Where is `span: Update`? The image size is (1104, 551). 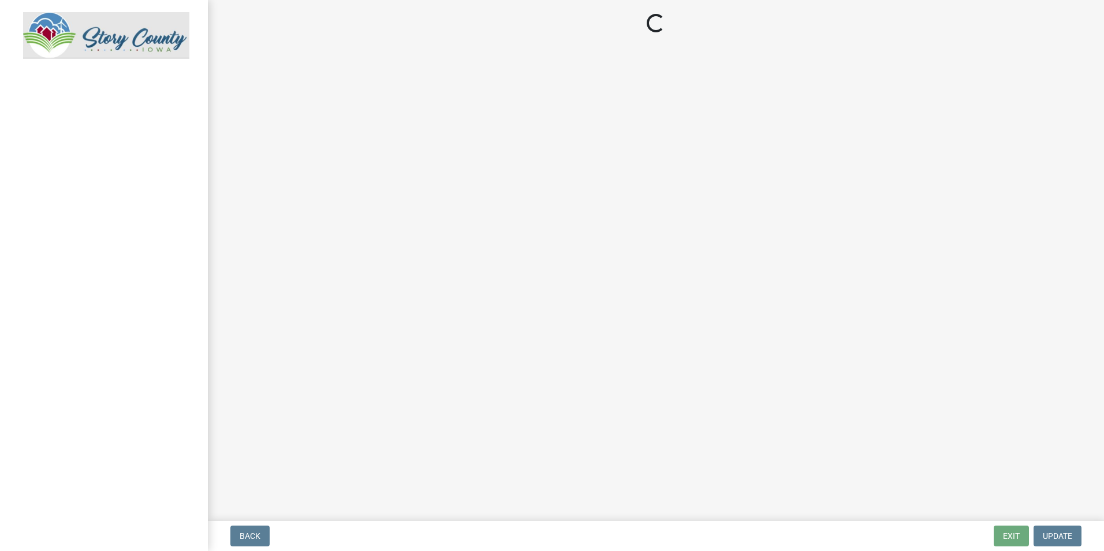 span: Update is located at coordinates (1058, 536).